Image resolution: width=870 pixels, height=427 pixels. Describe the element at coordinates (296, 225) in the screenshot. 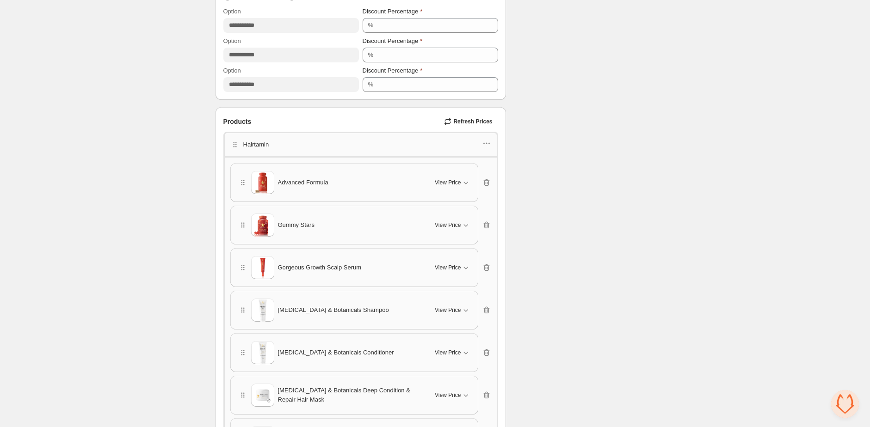

I see `span: Gummy Stars` at that location.